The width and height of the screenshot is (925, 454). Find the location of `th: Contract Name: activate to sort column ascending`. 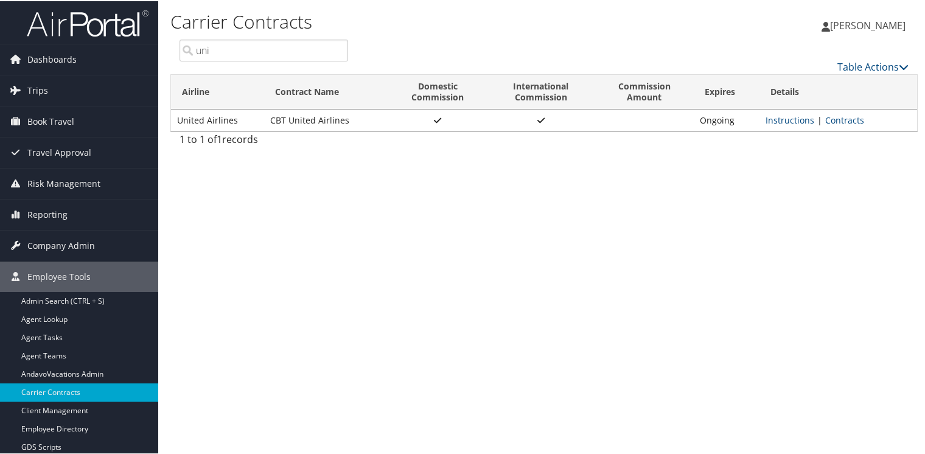

th: Contract Name: activate to sort column ascending is located at coordinates (326, 91).